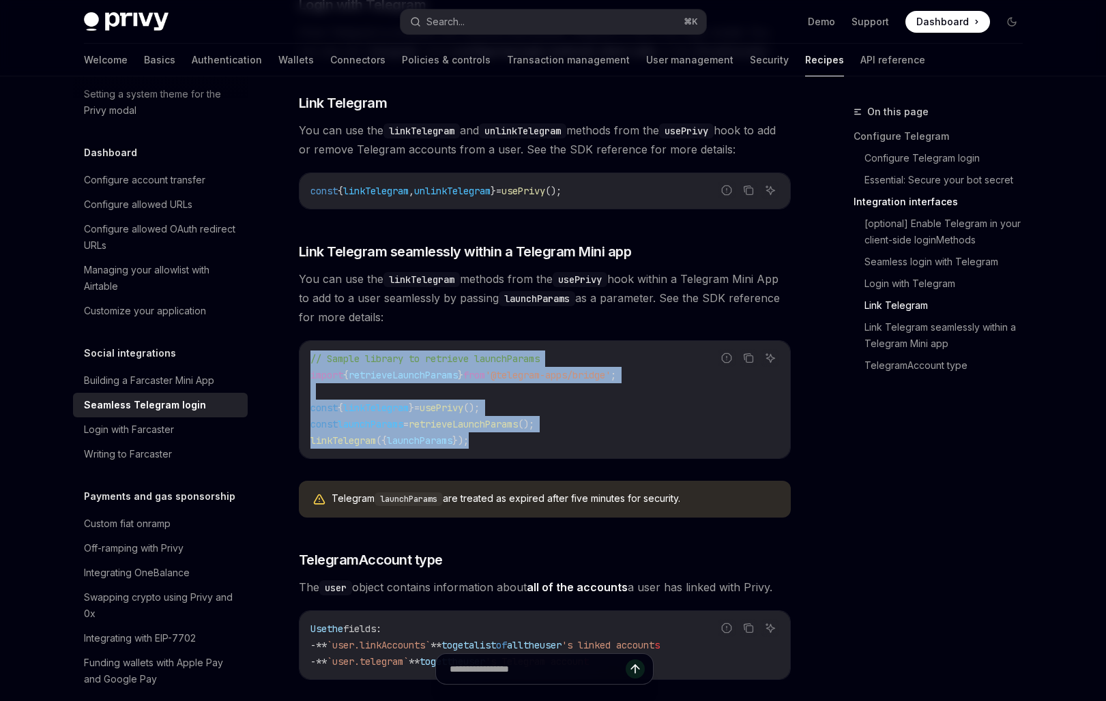 This screenshot has width=1106, height=701. I want to click on a: Integrating with EIP-7702, so click(160, 638).